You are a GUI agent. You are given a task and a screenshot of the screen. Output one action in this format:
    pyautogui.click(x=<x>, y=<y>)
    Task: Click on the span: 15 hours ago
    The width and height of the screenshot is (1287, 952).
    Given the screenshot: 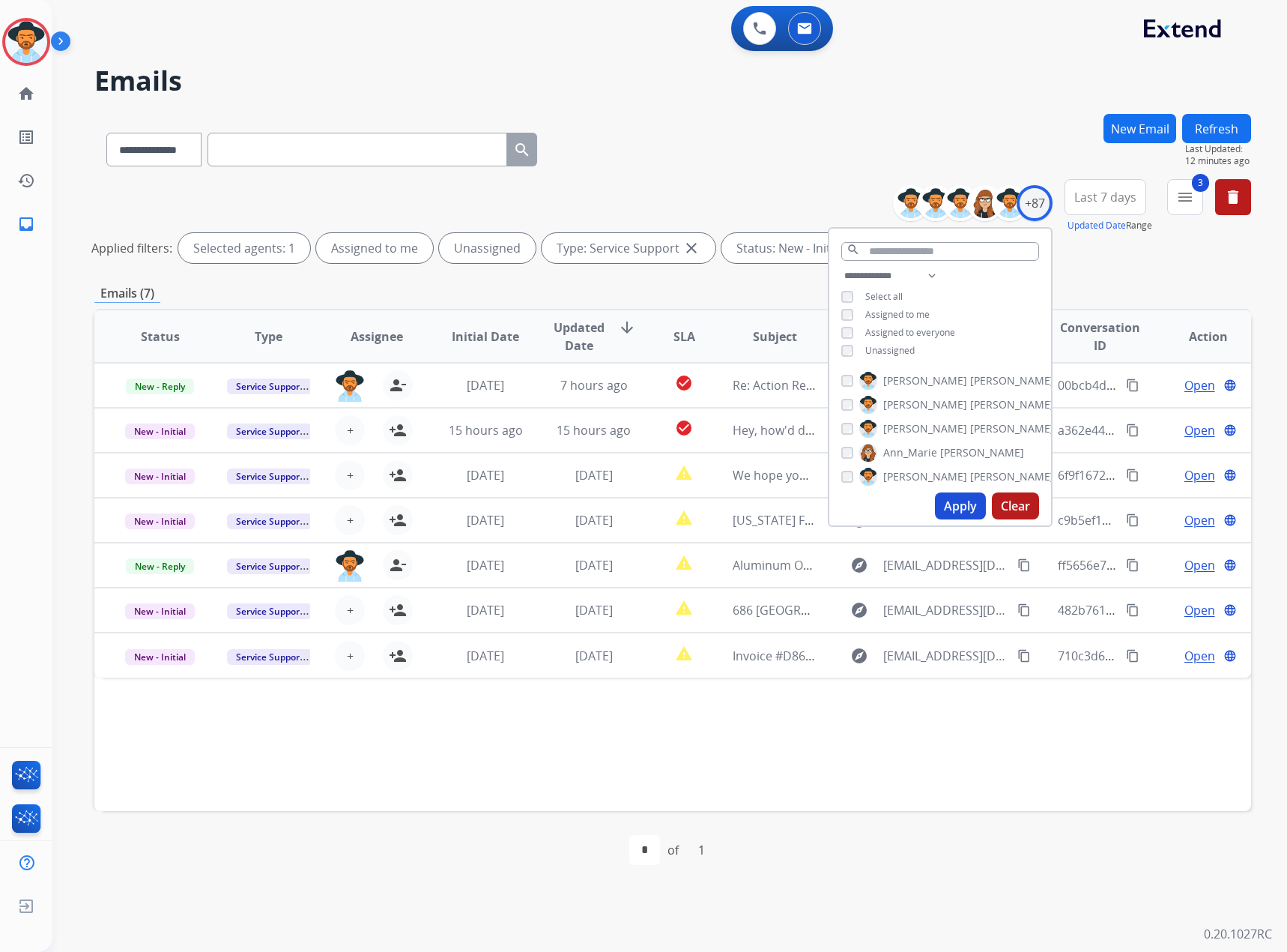 What is the action you would take?
    pyautogui.click(x=486, y=431)
    